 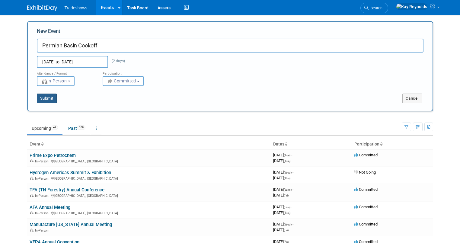 What do you see at coordinates (76, 8) in the screenshot?
I see `span: Tradeshows` at bounding box center [76, 8].